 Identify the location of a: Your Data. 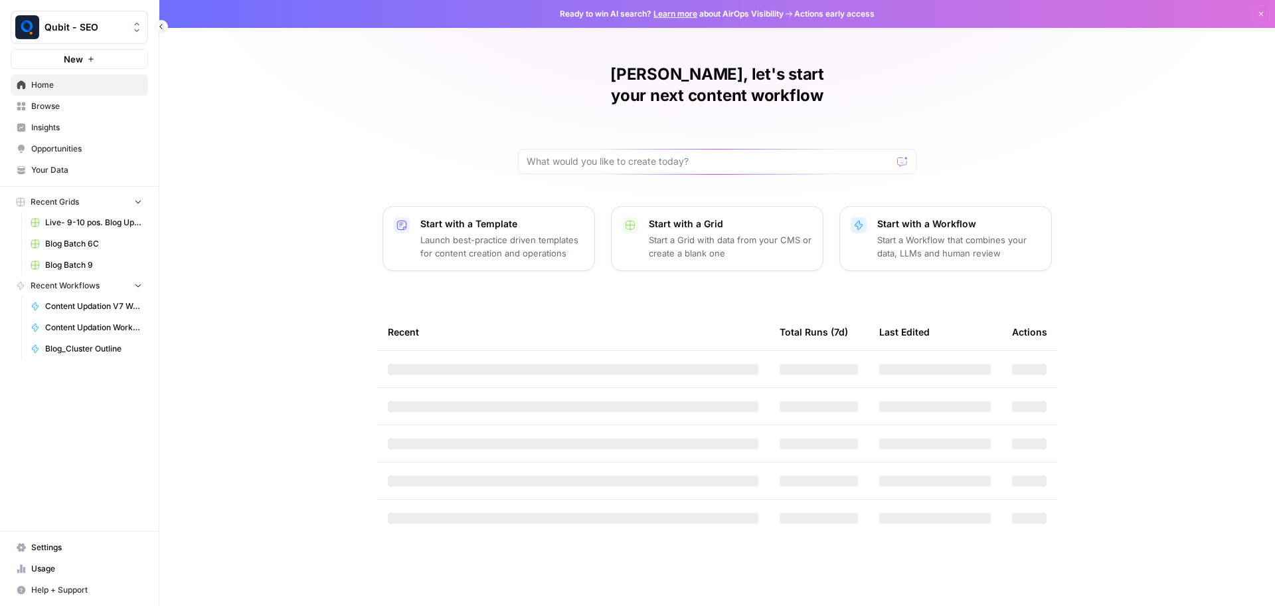
(79, 170).